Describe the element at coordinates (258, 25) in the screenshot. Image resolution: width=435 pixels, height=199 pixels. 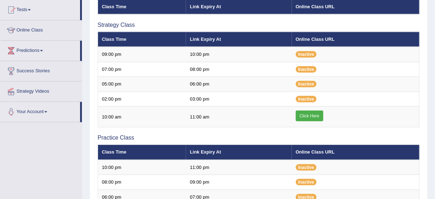
I see `h3: Strategy Class` at that location.